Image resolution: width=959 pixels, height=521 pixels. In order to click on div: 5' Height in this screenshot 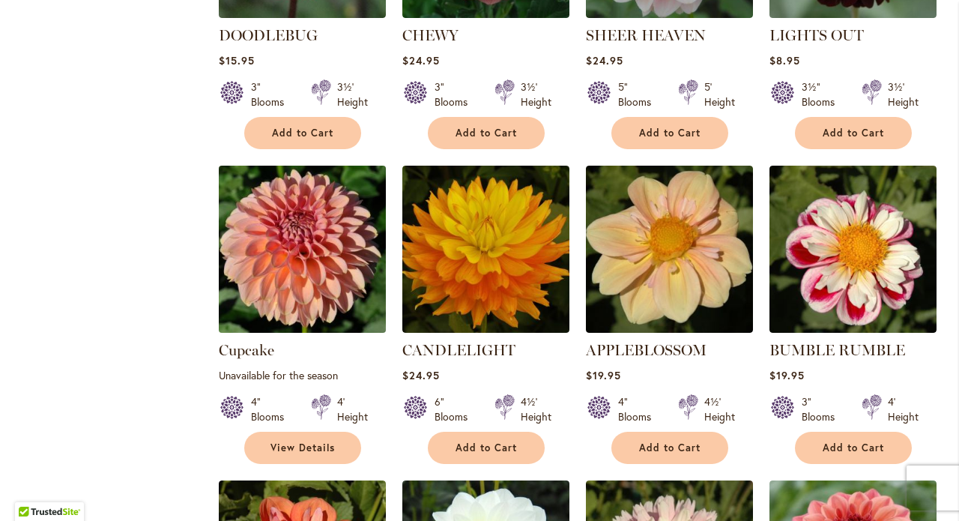, I will do `click(719, 94)`.